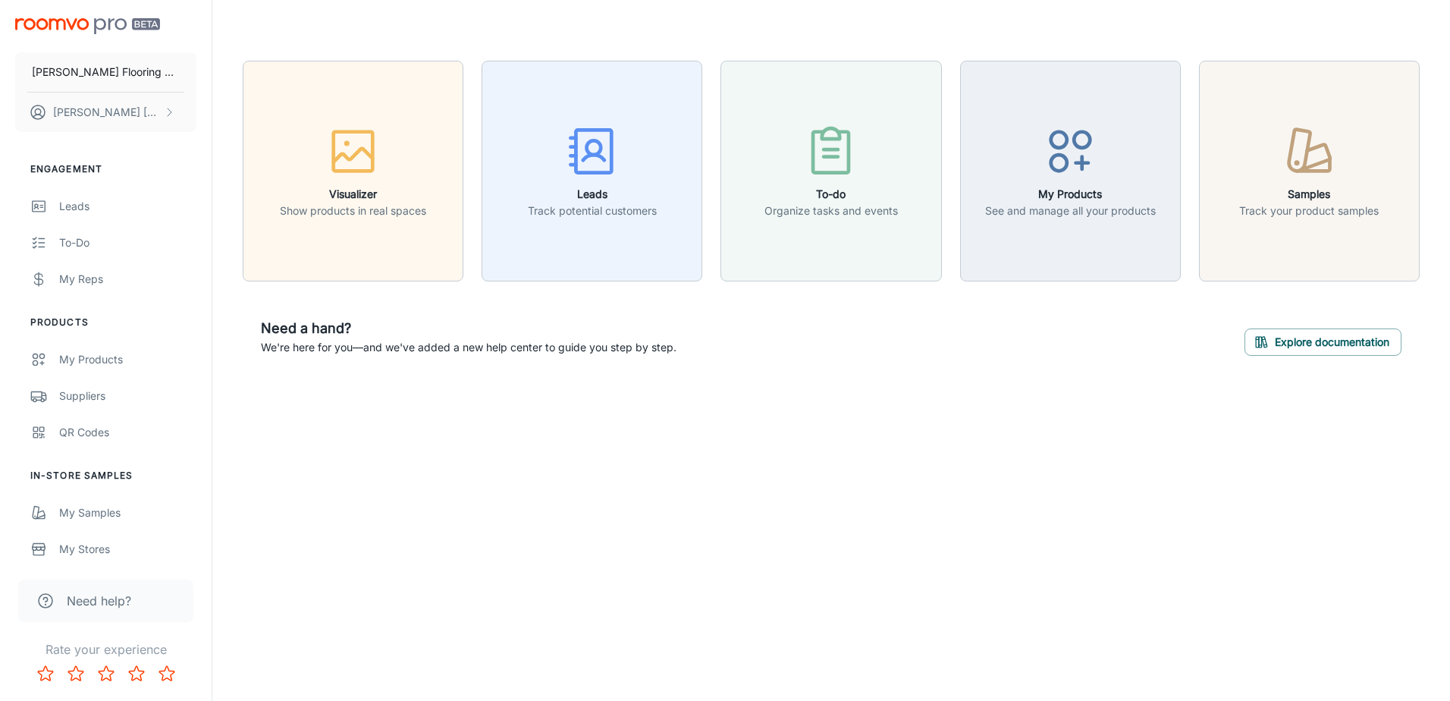  What do you see at coordinates (353, 171) in the screenshot?
I see `button: VisualizerShow products in real spaces` at bounding box center [353, 171].